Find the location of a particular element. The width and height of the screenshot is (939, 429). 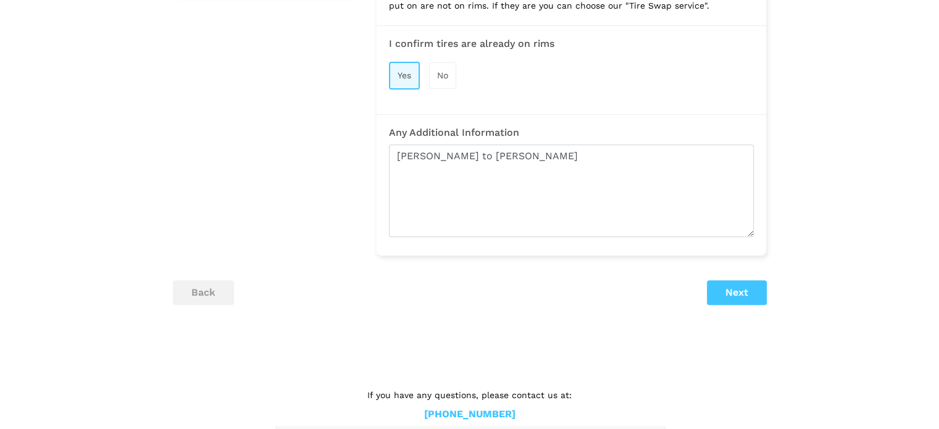

button: back is located at coordinates (203, 293).